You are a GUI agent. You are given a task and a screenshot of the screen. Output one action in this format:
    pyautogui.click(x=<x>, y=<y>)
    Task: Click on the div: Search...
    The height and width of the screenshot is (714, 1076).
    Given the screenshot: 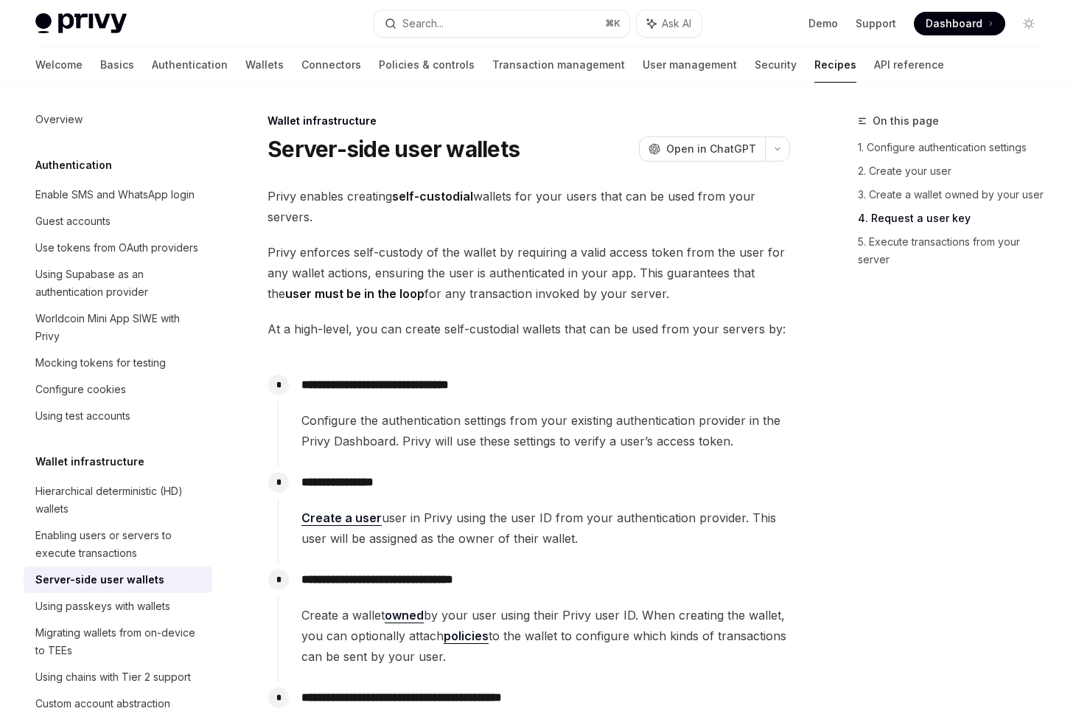 What is the action you would take?
    pyautogui.click(x=423, y=24)
    